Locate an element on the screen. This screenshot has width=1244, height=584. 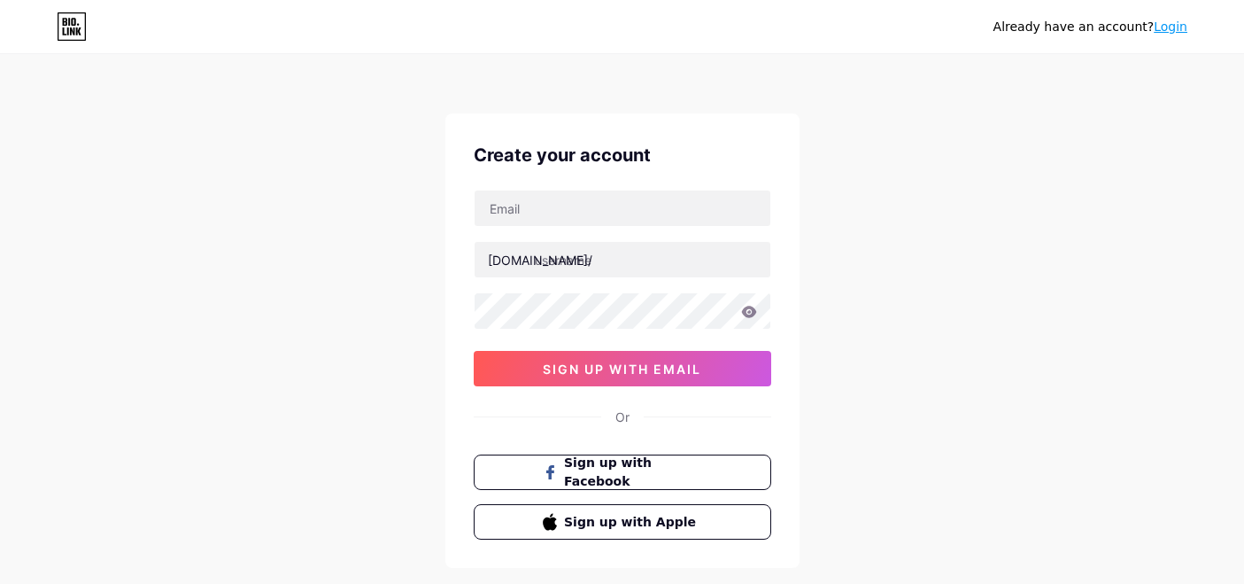
button: Sign up with Facebook is located at coordinates (623, 472).